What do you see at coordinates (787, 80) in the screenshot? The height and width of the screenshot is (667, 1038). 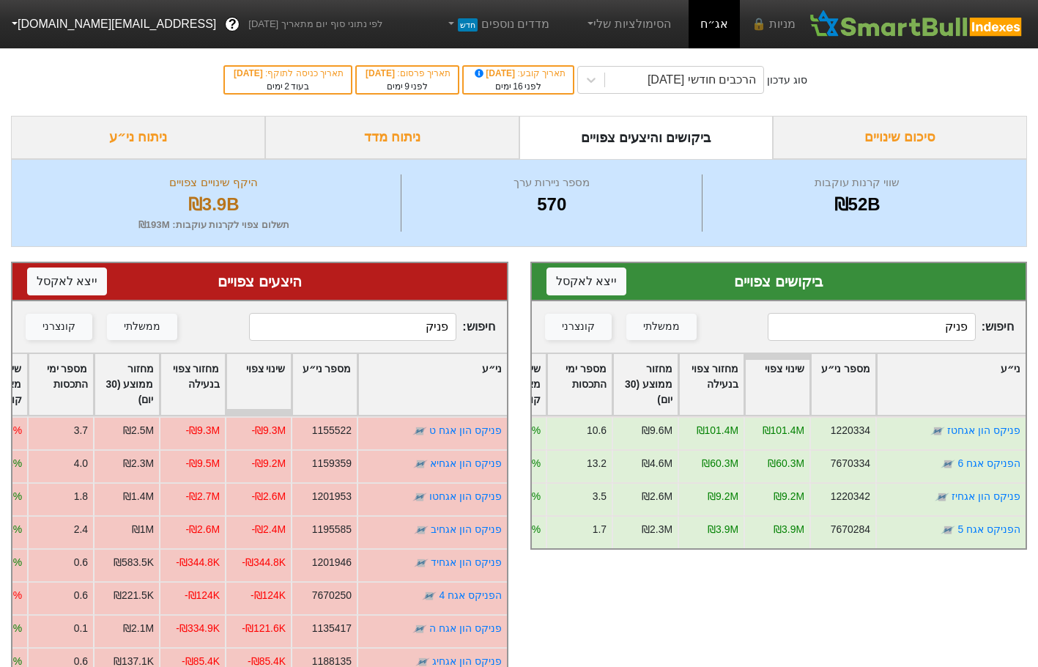 I see `div: סוג עדכון` at bounding box center [787, 80].